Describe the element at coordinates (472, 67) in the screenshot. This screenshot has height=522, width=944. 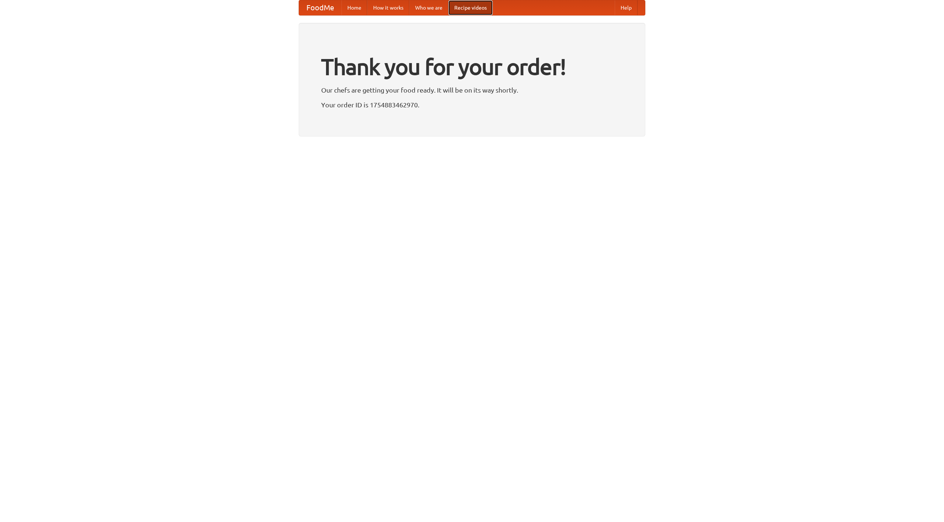
I see `h1: Thank you for your order!` at that location.